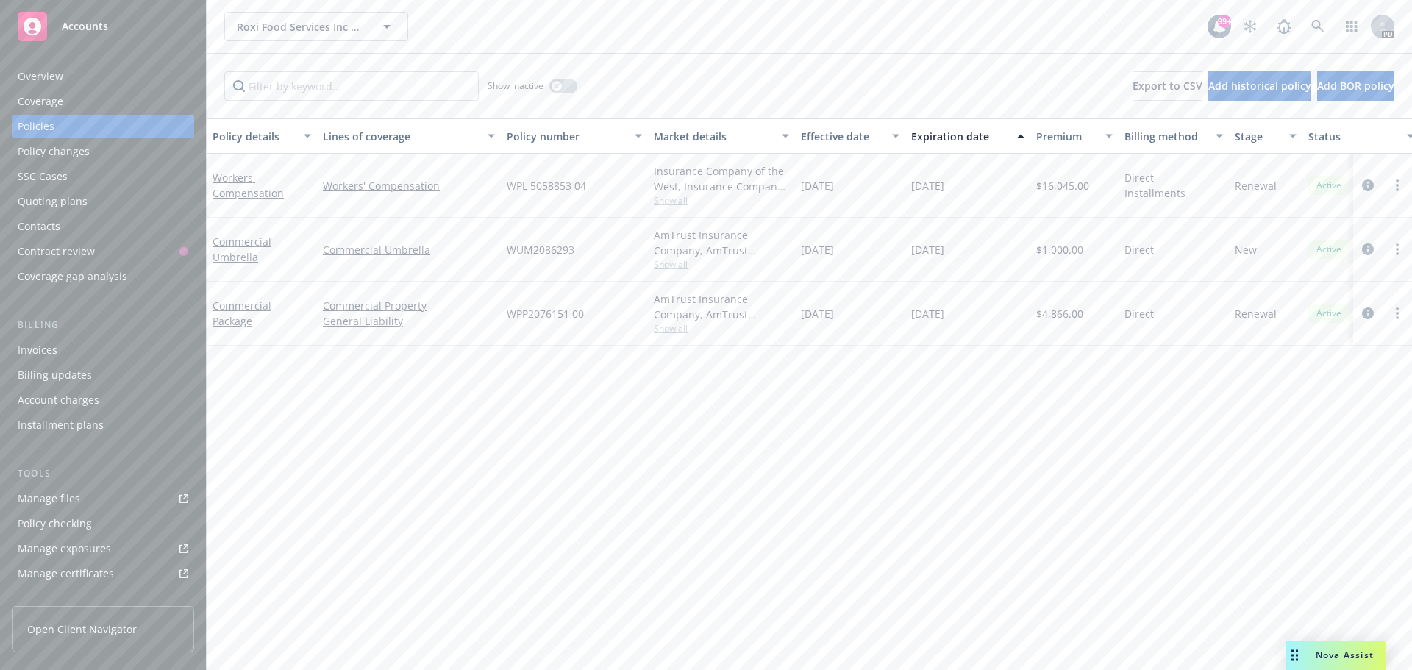 The image size is (1412, 670). Describe the element at coordinates (82, 629) in the screenshot. I see `span: Open Client Navigator` at that location.